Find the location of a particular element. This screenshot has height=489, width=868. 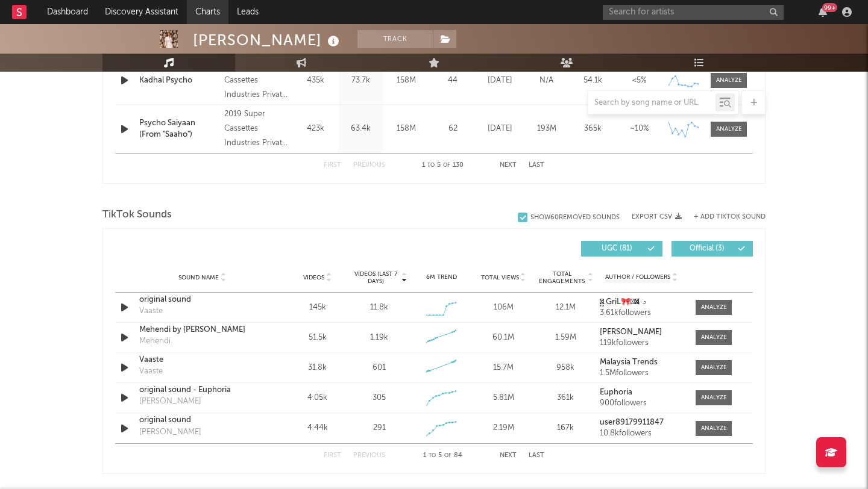

div: 106M is located at coordinates (503, 308).